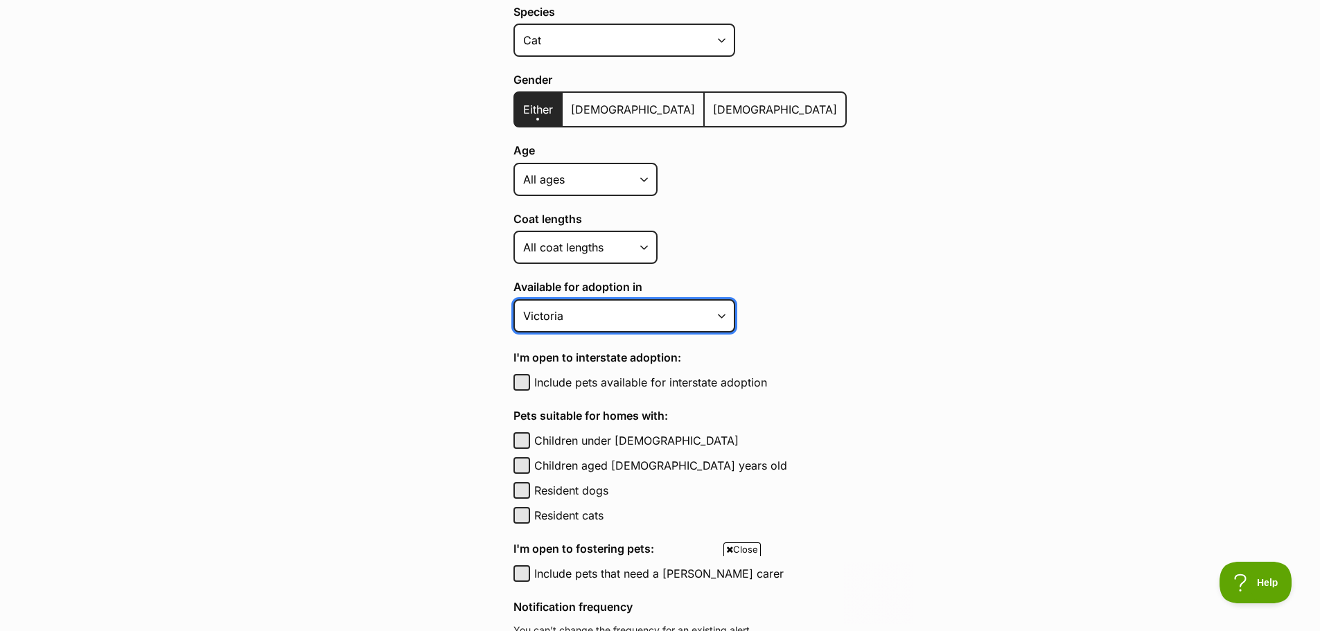  Describe the element at coordinates (680, 287) in the screenshot. I see `label: Available for adoption in` at that location.